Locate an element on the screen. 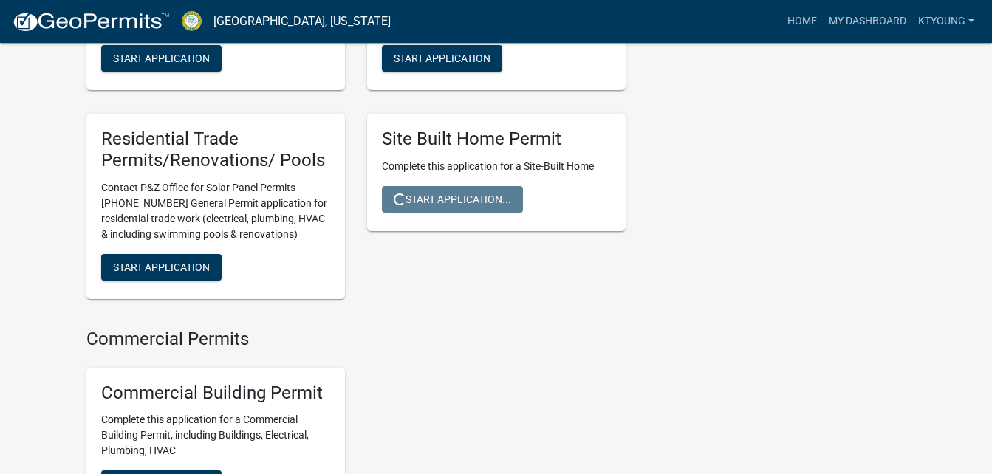  h5: Commercial Building Permit is located at coordinates (216, 393).